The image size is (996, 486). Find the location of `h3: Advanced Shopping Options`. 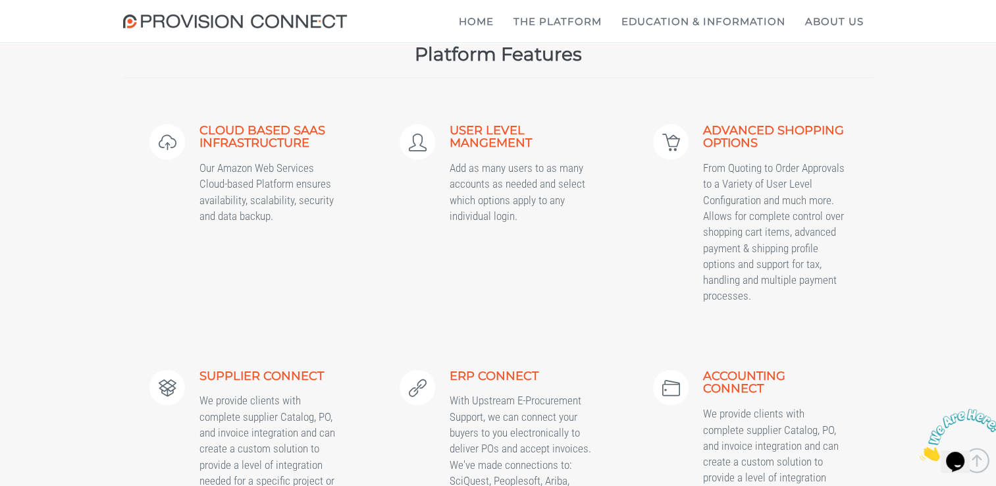

h3: Advanced Shopping Options is located at coordinates (775, 138).